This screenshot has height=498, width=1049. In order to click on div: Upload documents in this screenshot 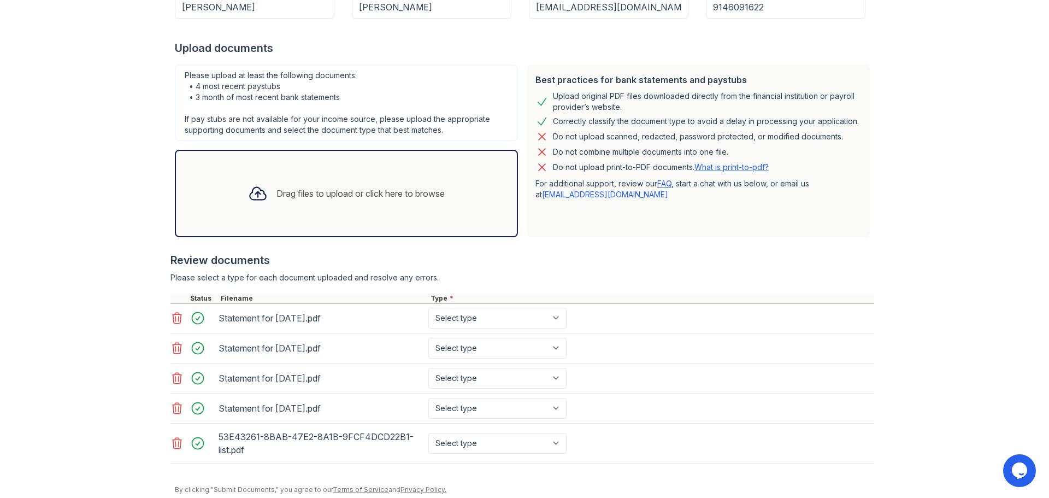, I will do `click(525, 48)`.